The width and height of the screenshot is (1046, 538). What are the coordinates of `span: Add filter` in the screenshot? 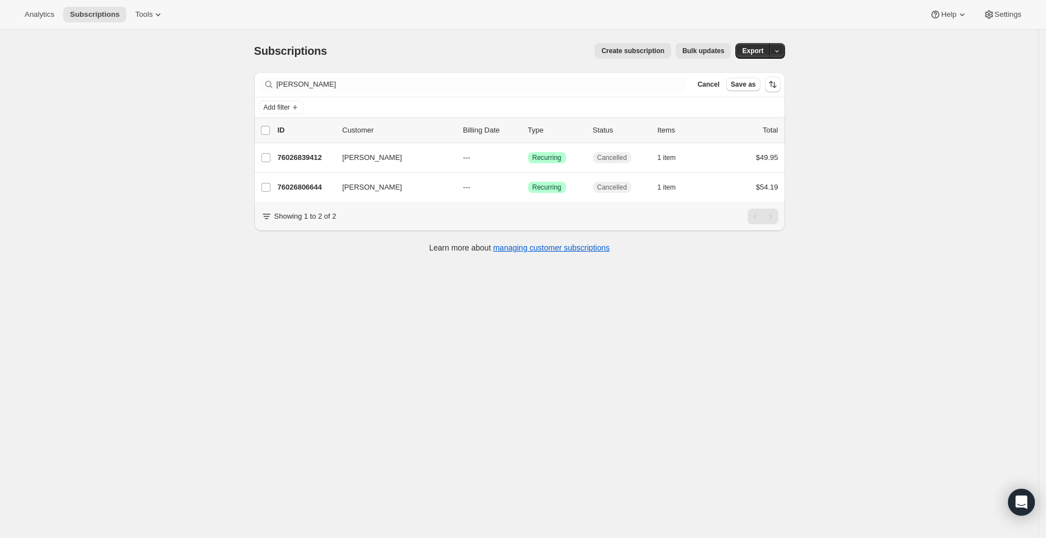 It's located at (277, 107).